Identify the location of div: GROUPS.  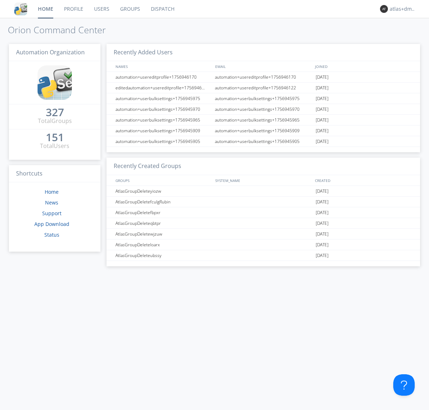
(163, 180).